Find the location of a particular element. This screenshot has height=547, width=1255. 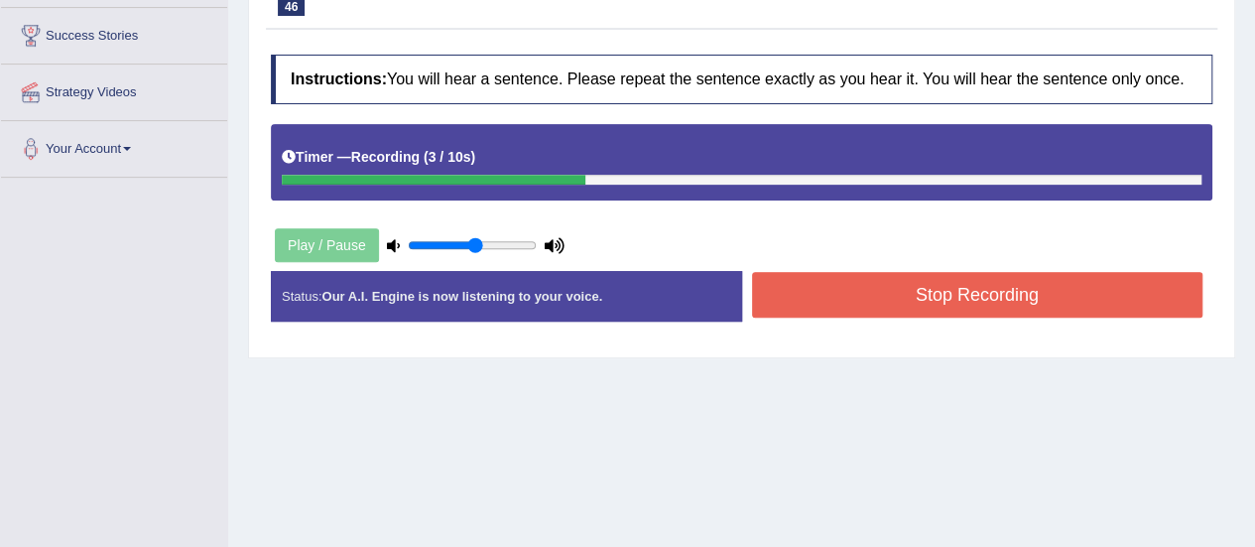

button: Stop Recording is located at coordinates (977, 295).